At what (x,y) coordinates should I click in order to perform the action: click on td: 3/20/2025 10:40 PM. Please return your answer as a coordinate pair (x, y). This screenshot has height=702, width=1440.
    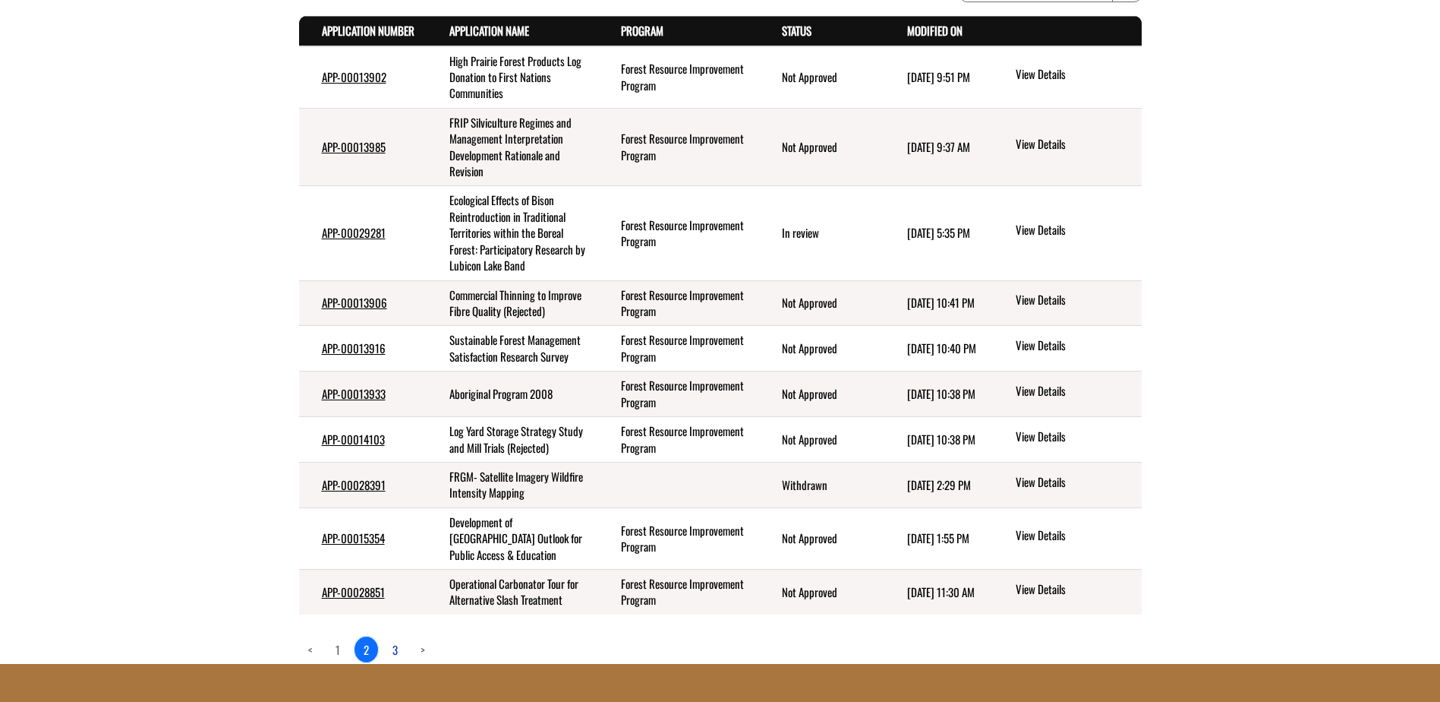
    Looking at the image, I should click on (938, 349).